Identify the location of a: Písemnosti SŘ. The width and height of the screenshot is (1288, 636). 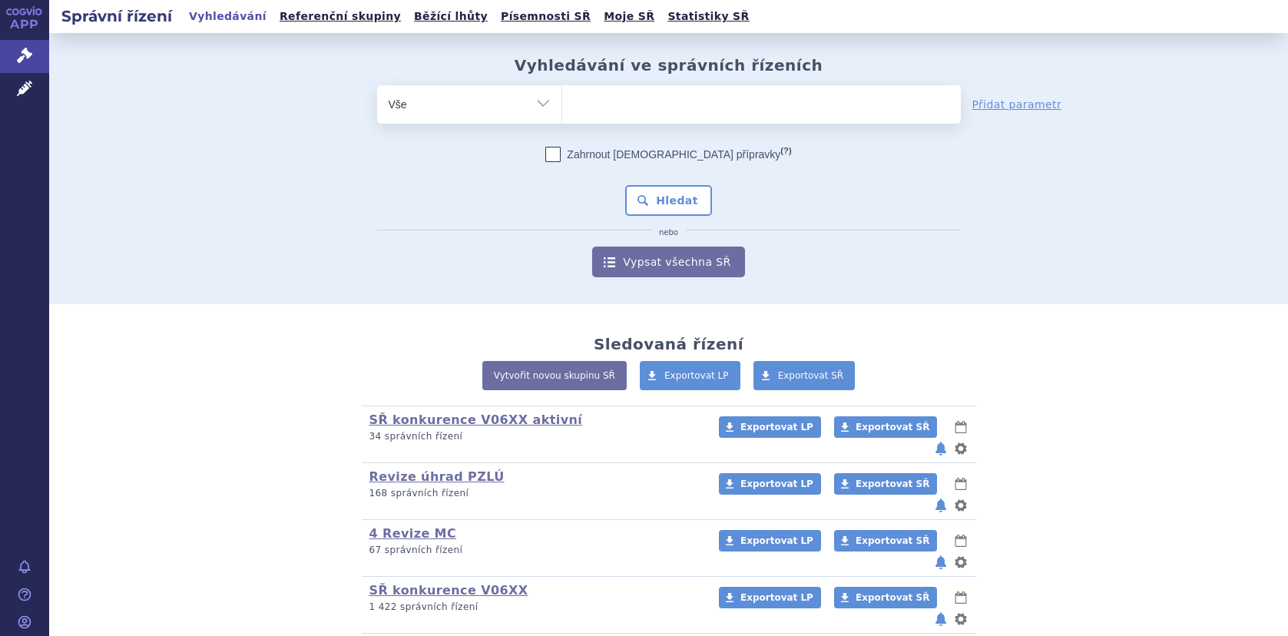
(545, 16).